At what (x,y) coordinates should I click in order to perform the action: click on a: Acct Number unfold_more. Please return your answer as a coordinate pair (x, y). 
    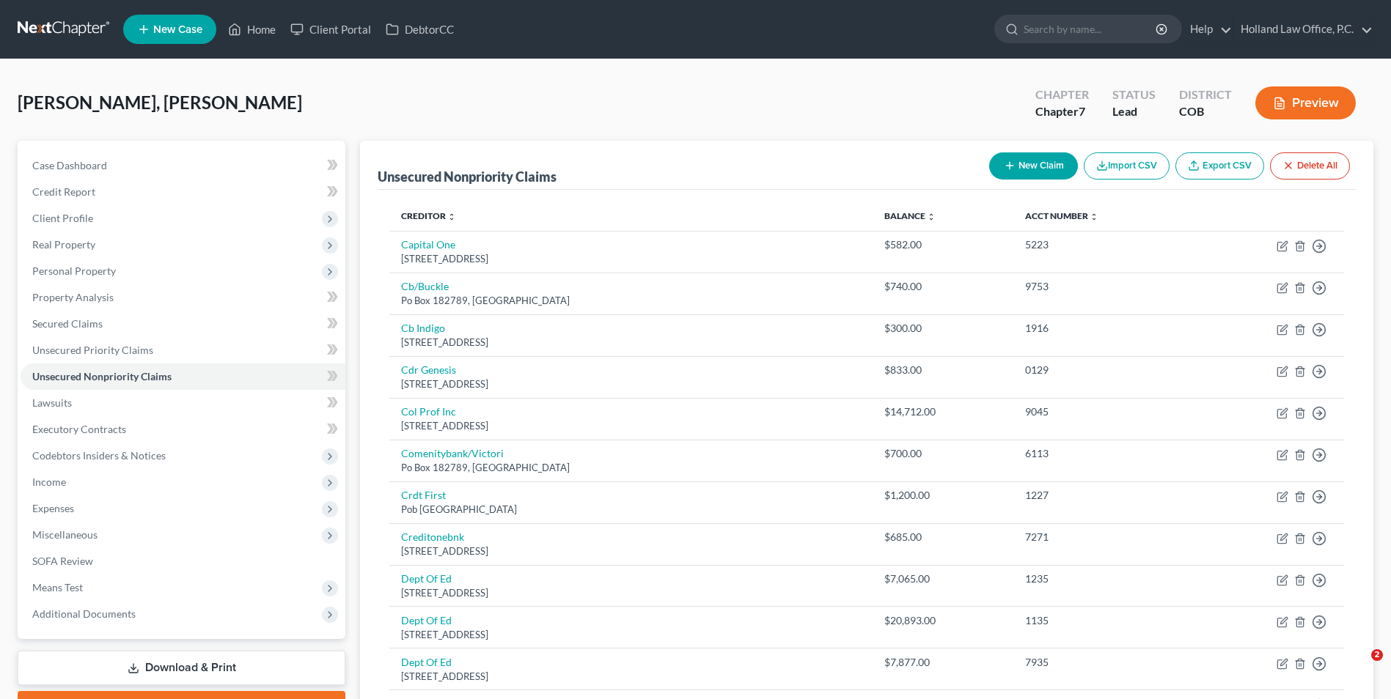
    Looking at the image, I should click on (1062, 216).